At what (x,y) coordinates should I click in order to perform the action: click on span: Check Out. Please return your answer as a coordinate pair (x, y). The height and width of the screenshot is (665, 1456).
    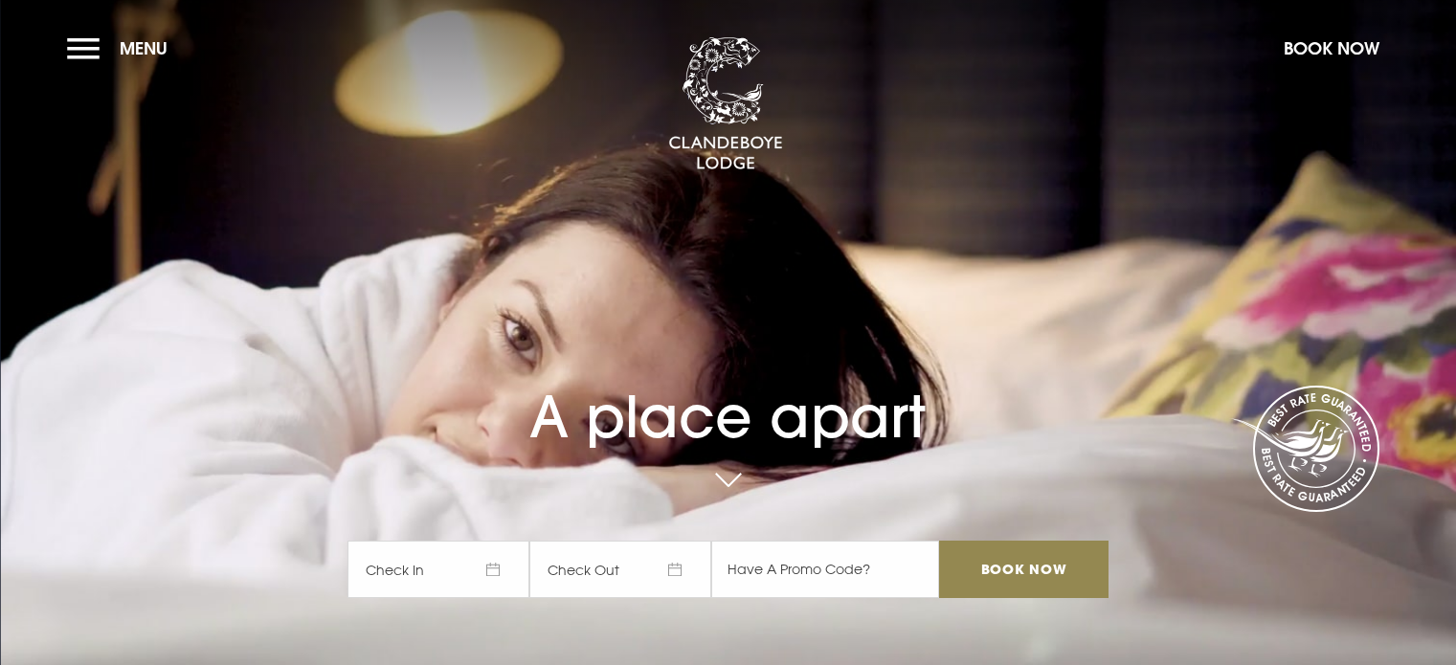
    Looking at the image, I should click on (620, 570).